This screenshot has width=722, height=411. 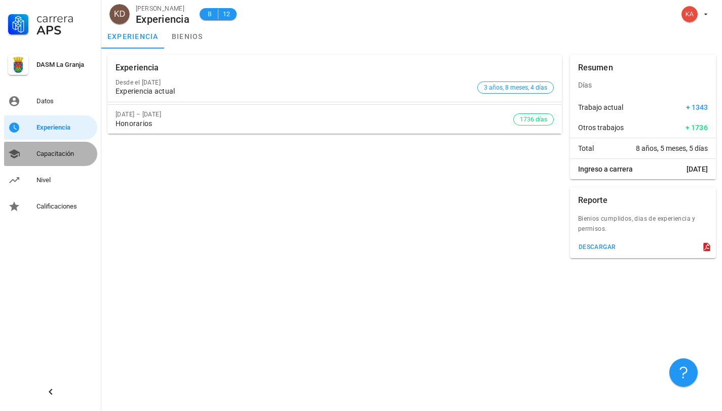 I want to click on div: Capacitación, so click(x=65, y=154).